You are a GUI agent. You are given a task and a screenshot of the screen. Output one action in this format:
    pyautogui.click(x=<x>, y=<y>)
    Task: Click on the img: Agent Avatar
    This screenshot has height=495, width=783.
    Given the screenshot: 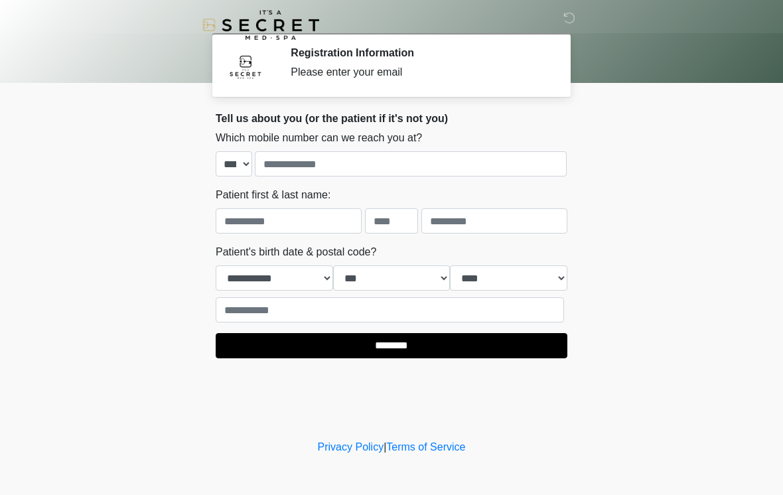 What is the action you would take?
    pyautogui.click(x=246, y=66)
    